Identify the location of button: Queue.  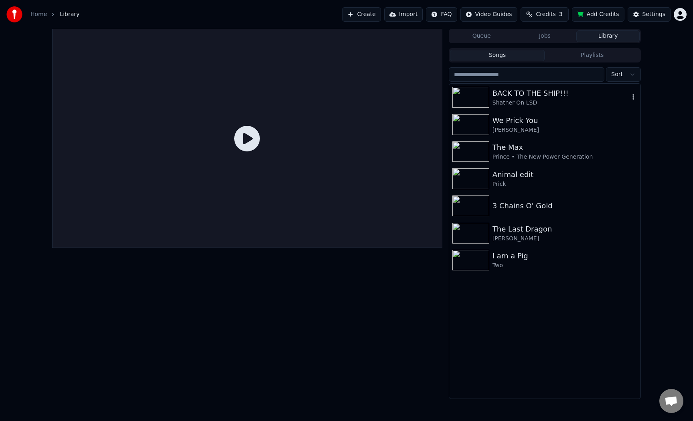
(482, 36).